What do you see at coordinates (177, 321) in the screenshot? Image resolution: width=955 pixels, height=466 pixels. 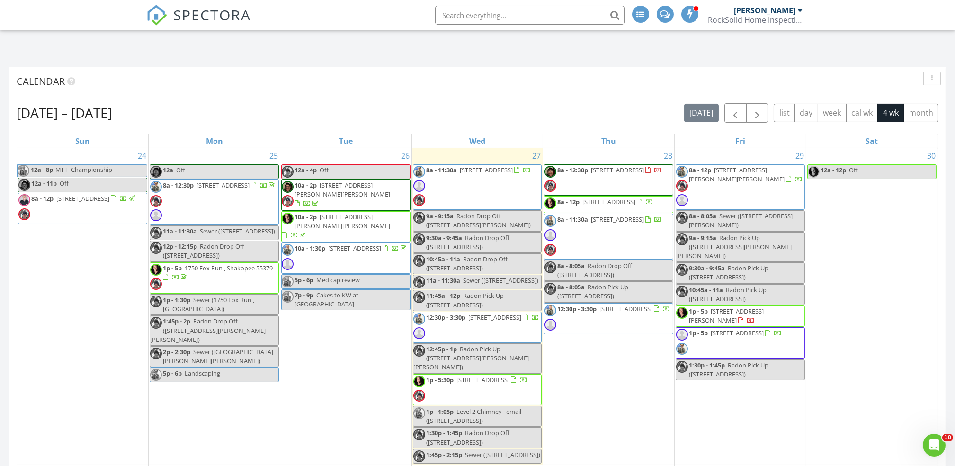 I see `span: 1:45p - 2p` at bounding box center [177, 321].